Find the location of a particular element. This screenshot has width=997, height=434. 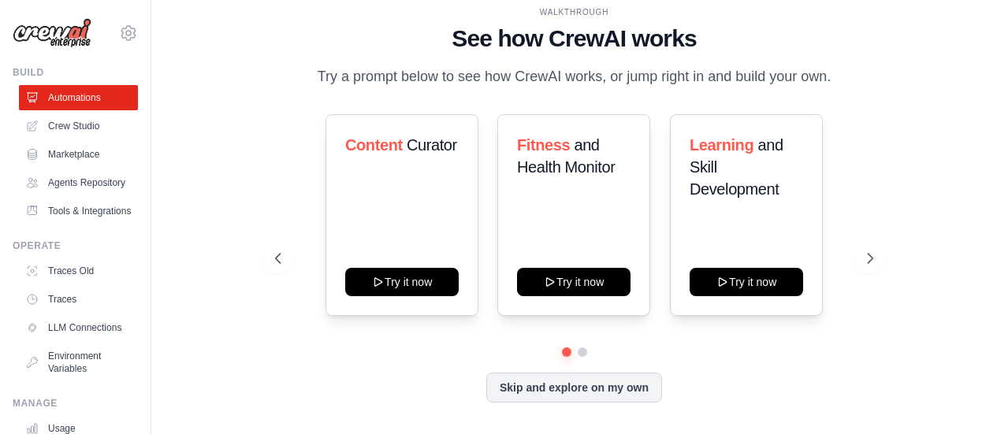

span: and Skill Development is located at coordinates (736, 167).